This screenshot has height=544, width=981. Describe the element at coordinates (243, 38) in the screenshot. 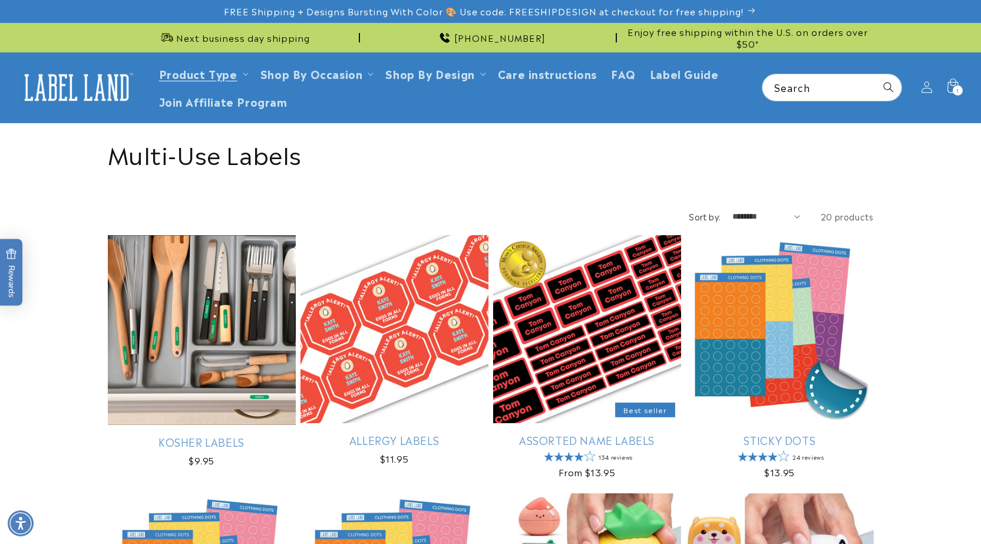

I see `span: Next business day shipping` at that location.